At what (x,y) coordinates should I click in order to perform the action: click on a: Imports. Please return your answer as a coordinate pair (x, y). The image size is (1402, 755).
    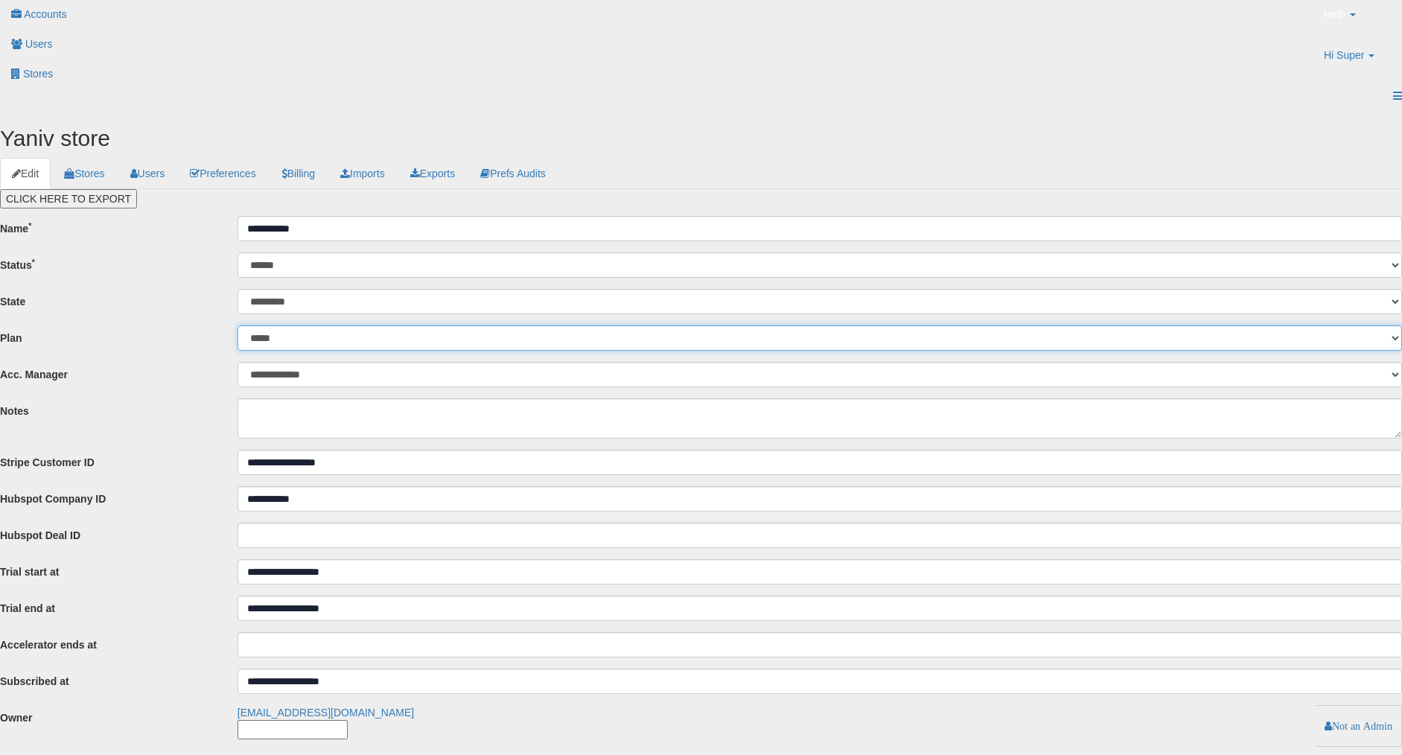
    Looking at the image, I should click on (363, 173).